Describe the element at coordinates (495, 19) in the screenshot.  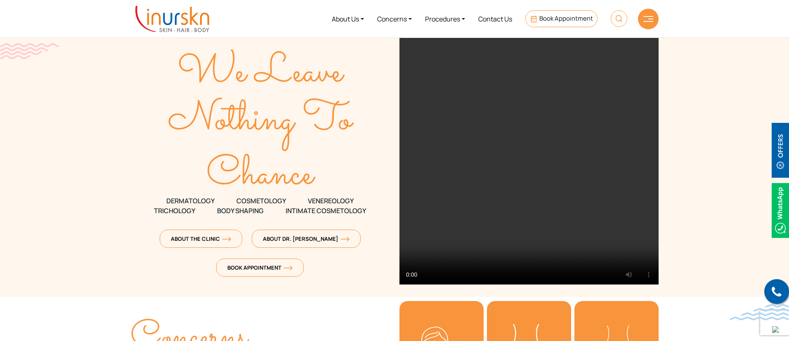
I see `a: Contact Us` at that location.